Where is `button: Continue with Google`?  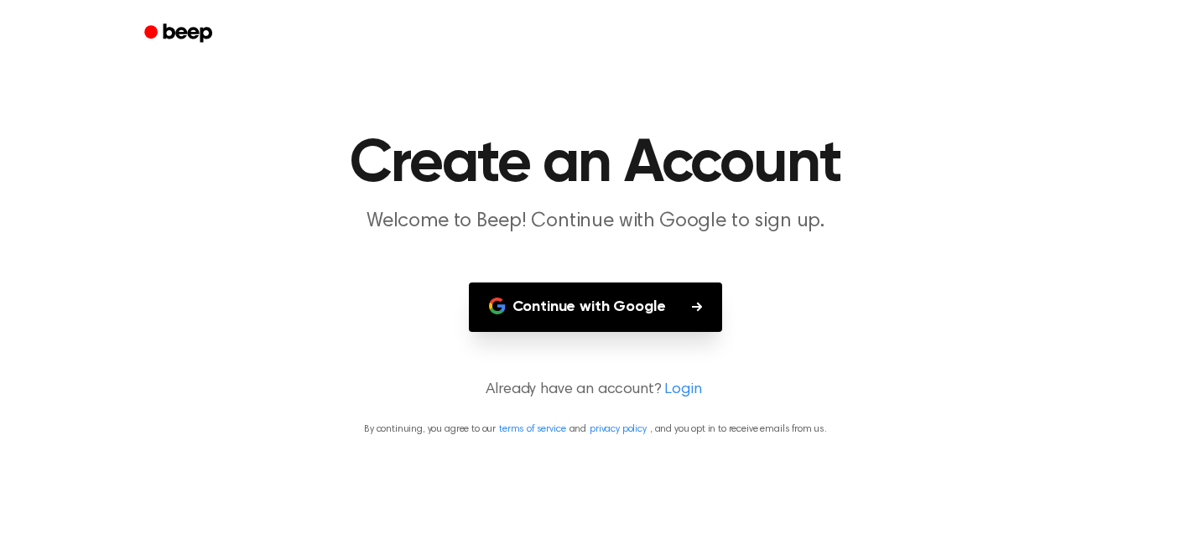
button: Continue with Google is located at coordinates (595, 307).